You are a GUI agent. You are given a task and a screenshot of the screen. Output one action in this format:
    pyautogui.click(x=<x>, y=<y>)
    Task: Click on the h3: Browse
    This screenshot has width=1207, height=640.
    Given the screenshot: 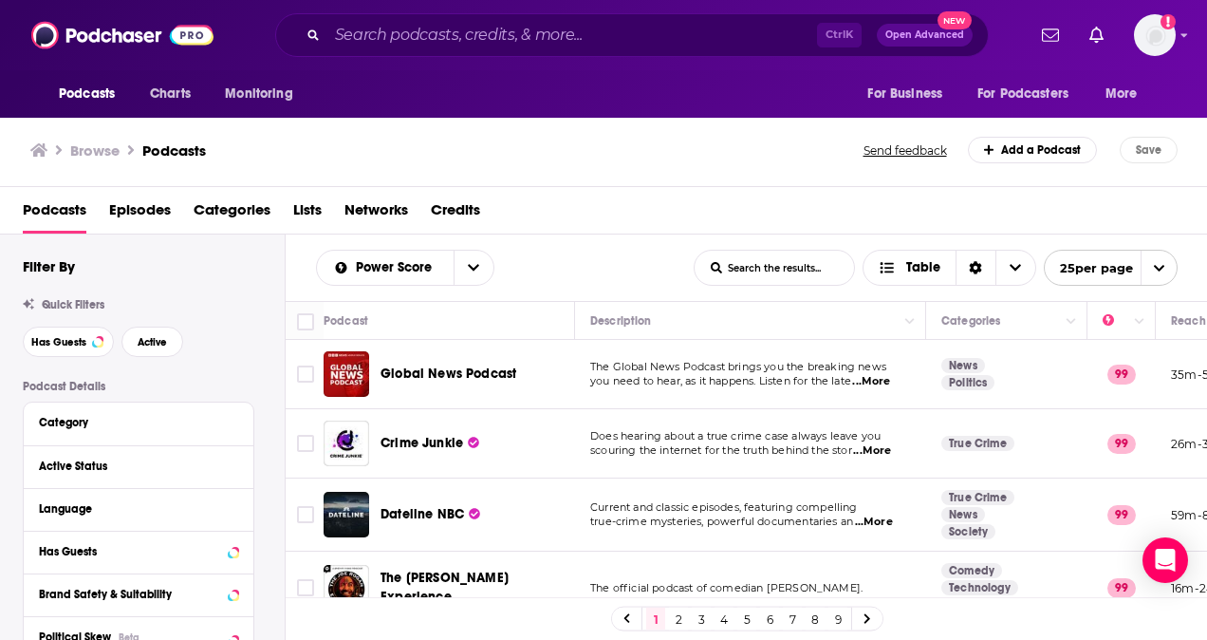 What is the action you would take?
    pyautogui.click(x=95, y=150)
    